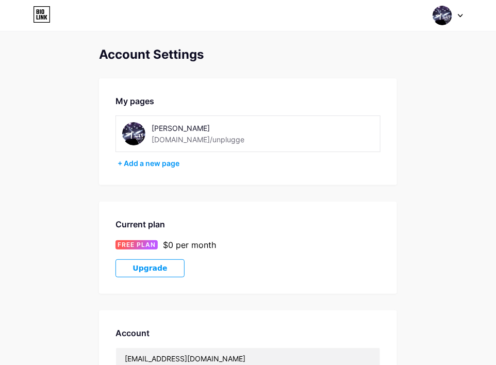 The image size is (496, 365). I want to click on div: Account Settings, so click(247, 55).